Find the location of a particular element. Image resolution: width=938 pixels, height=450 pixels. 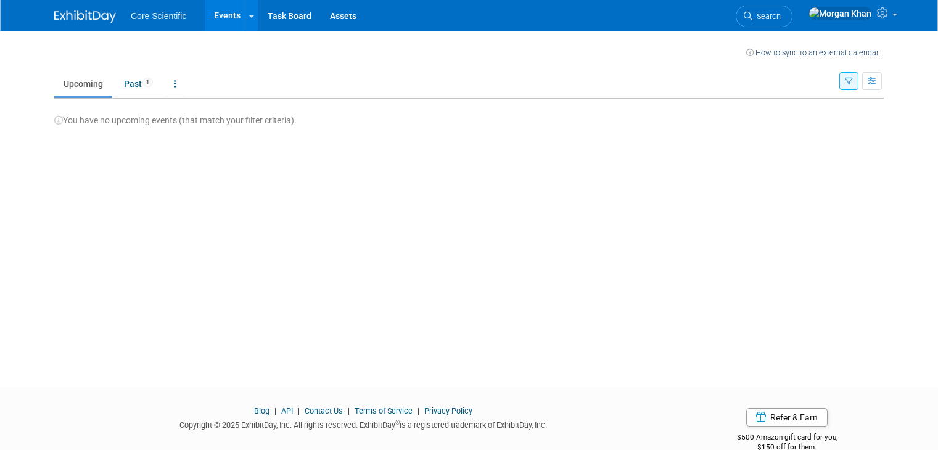

a: API is located at coordinates (287, 411).